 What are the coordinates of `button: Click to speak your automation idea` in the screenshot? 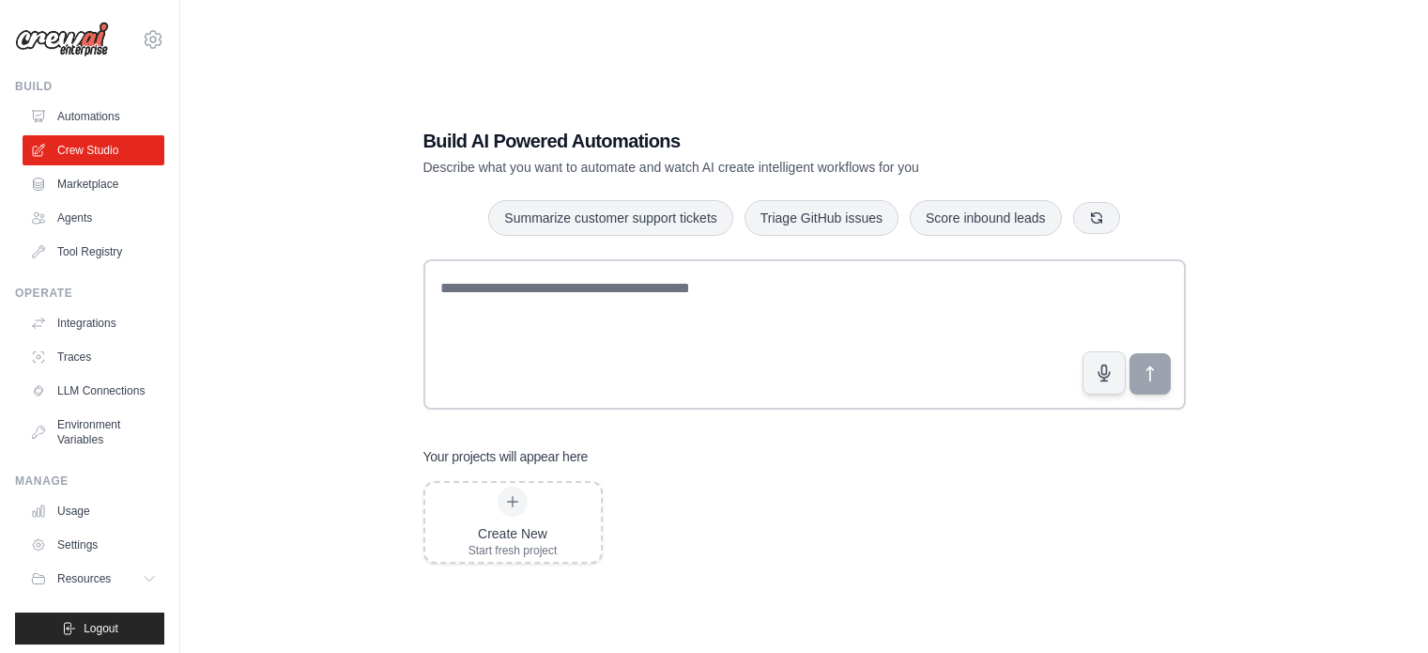 It's located at (1104, 373).